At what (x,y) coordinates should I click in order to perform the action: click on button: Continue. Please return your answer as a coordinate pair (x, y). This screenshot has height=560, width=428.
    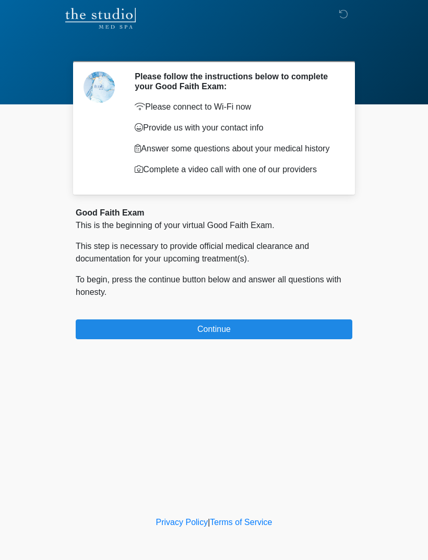
    Looking at the image, I should click on (214, 330).